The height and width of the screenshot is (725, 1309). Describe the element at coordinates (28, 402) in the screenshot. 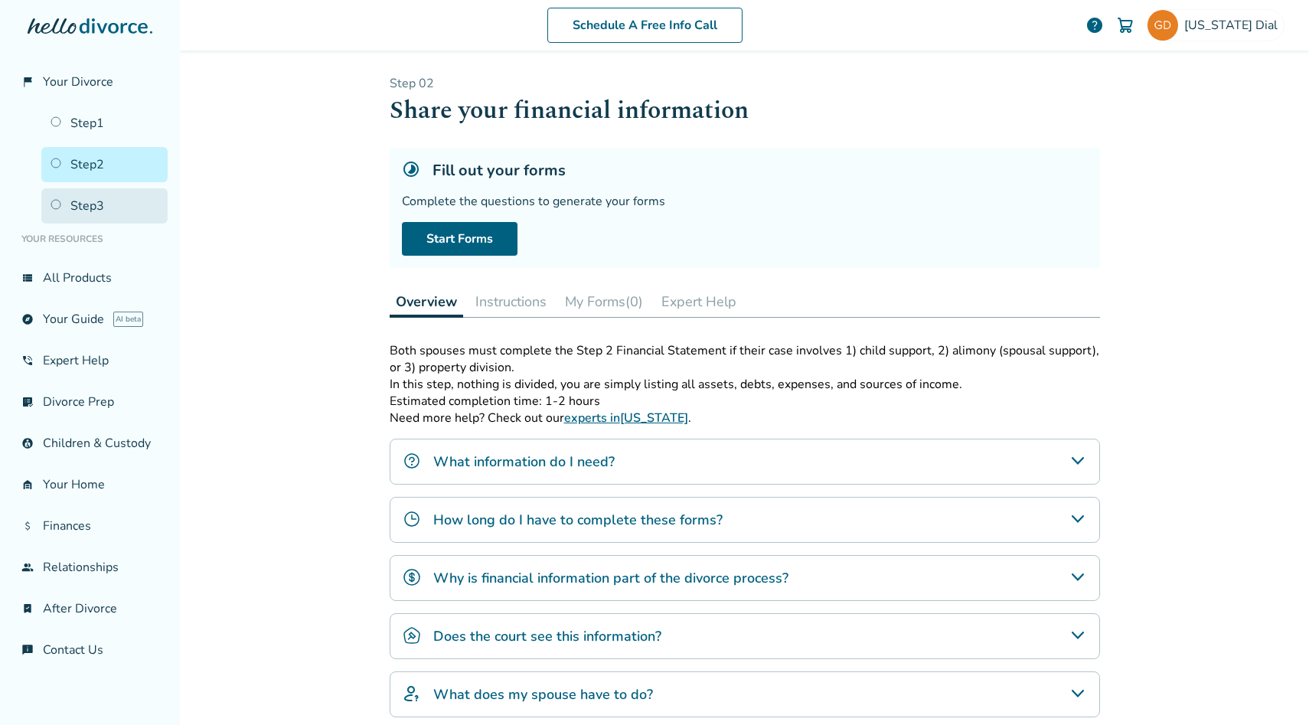

I see `span: list_alt_check` at that location.